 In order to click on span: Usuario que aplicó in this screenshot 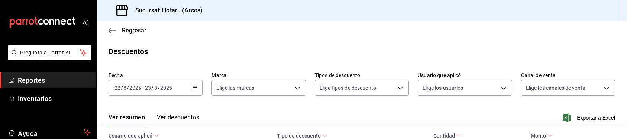, I will do `click(134, 135)`.